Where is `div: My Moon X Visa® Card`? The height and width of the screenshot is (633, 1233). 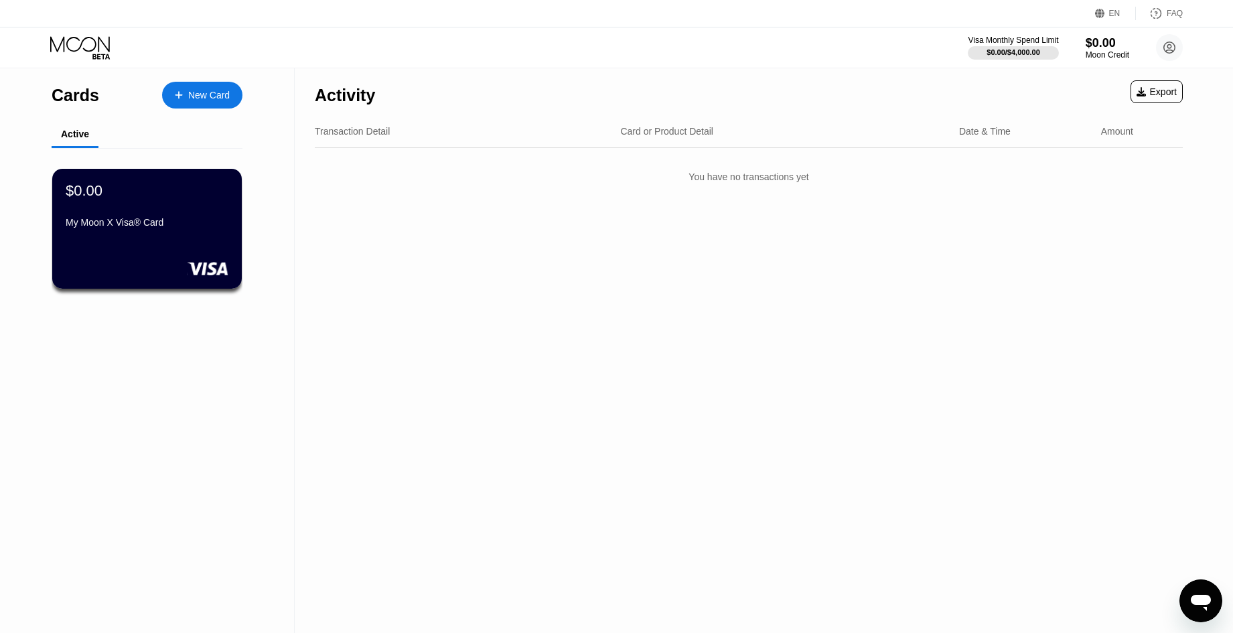 div: My Moon X Visa® Card is located at coordinates (147, 222).